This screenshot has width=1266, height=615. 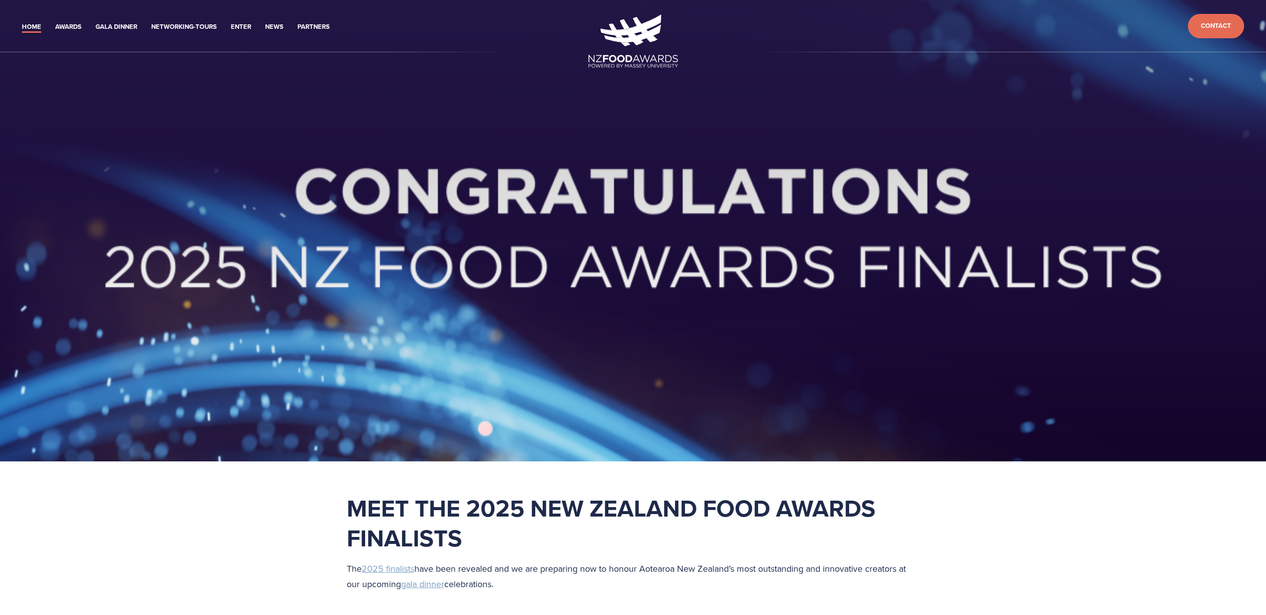 What do you see at coordinates (422, 584) in the screenshot?
I see `a: gala dinner` at bounding box center [422, 584].